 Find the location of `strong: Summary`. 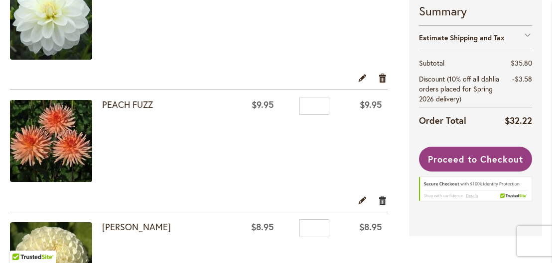

strong: Summary is located at coordinates (475, 11).